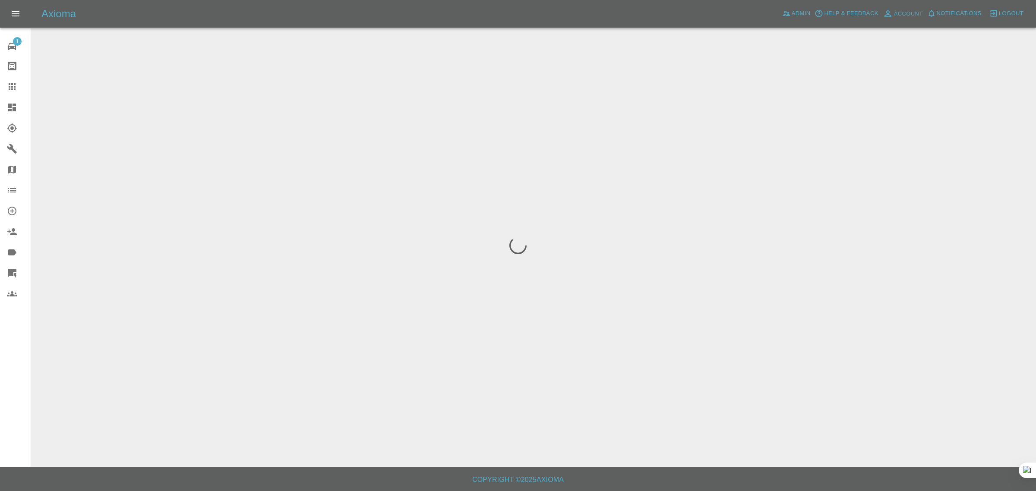  Describe the element at coordinates (960, 13) in the screenshot. I see `span: Notifications` at that location.